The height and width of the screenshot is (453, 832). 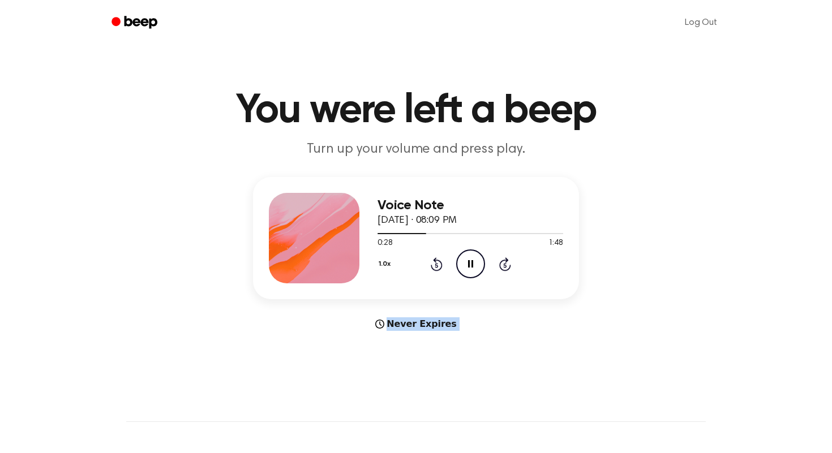 I want to click on span: 1:48, so click(x=556, y=243).